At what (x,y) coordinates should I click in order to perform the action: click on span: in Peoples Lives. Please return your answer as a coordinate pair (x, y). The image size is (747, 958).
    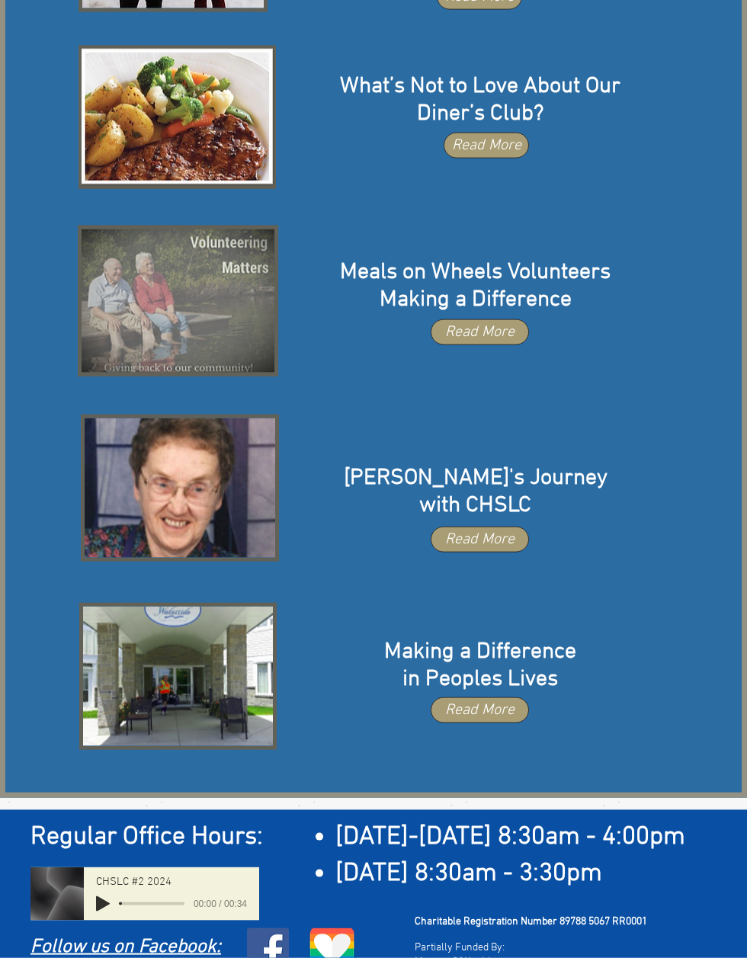
    Looking at the image, I should click on (480, 679).